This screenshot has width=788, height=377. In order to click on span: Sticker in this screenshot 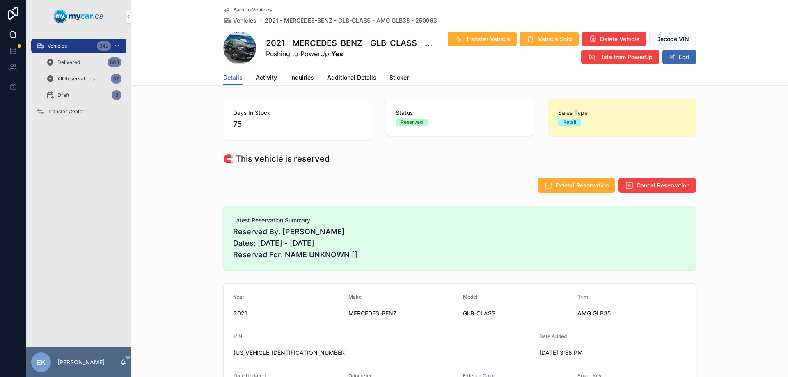, I will do `click(399, 78)`.